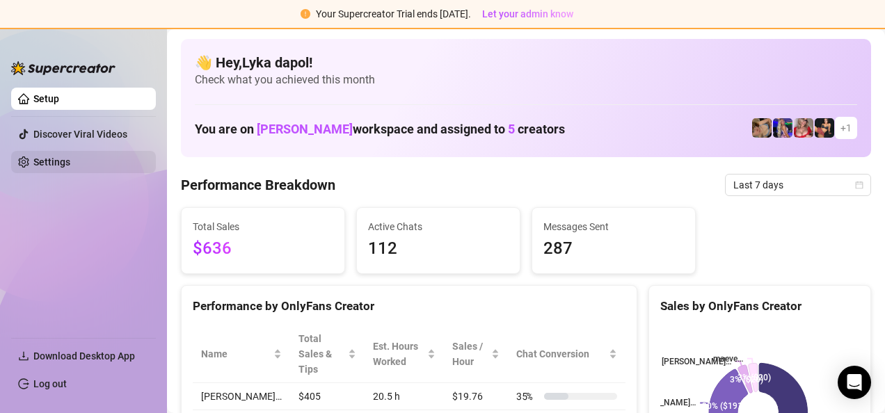  Describe the element at coordinates (409, 306) in the screenshot. I see `div: Performance by OnlyFans Creator` at that location.